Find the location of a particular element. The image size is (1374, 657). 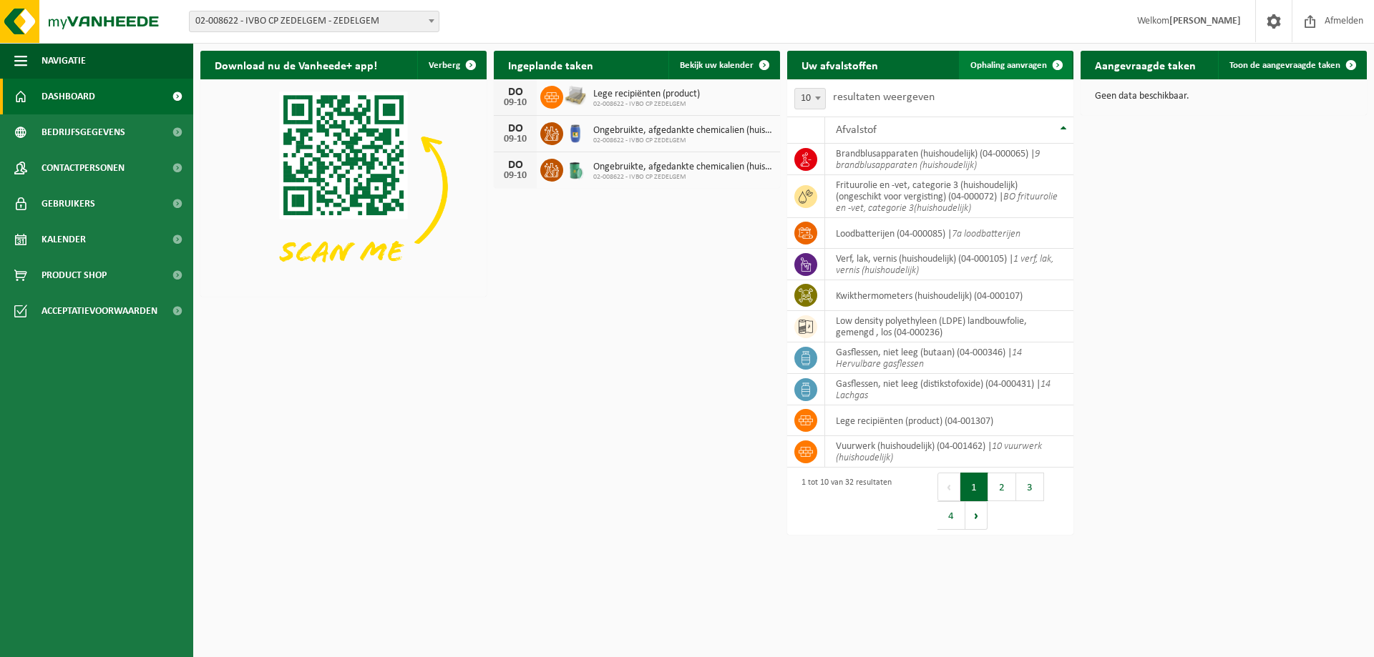

td: vuurwerk (huishoudelijk) (04-001462) | is located at coordinates (949, 452).